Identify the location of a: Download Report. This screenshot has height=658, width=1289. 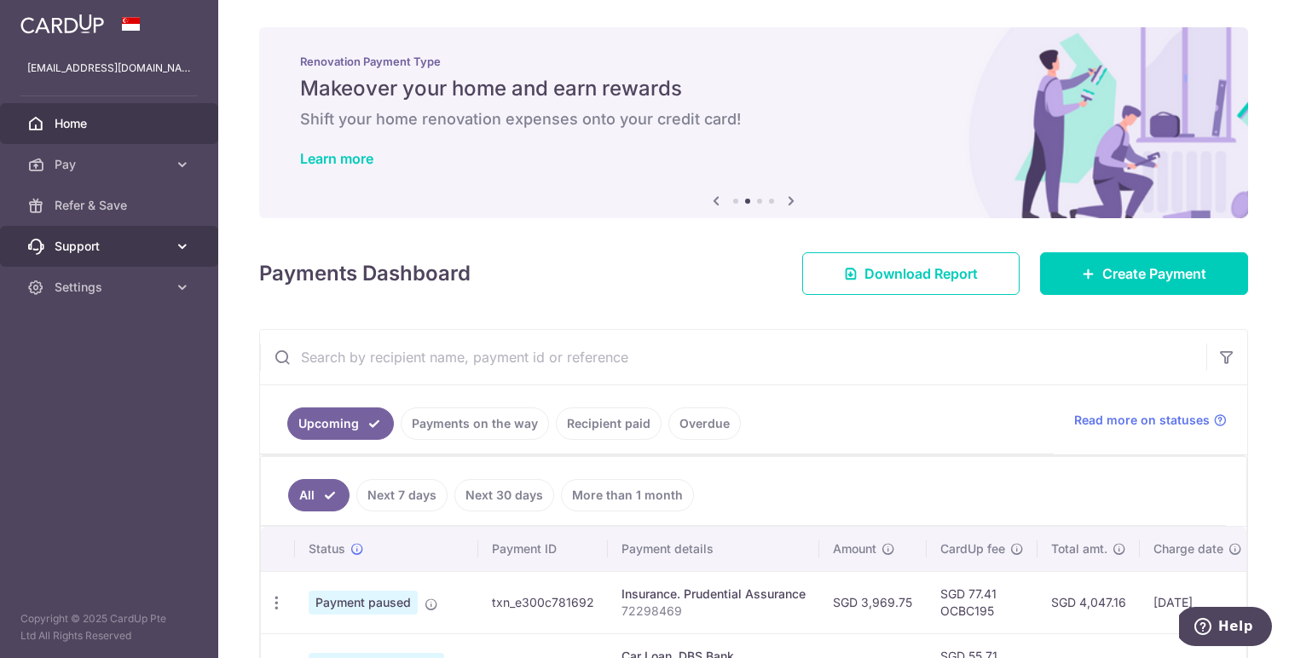
(911, 274).